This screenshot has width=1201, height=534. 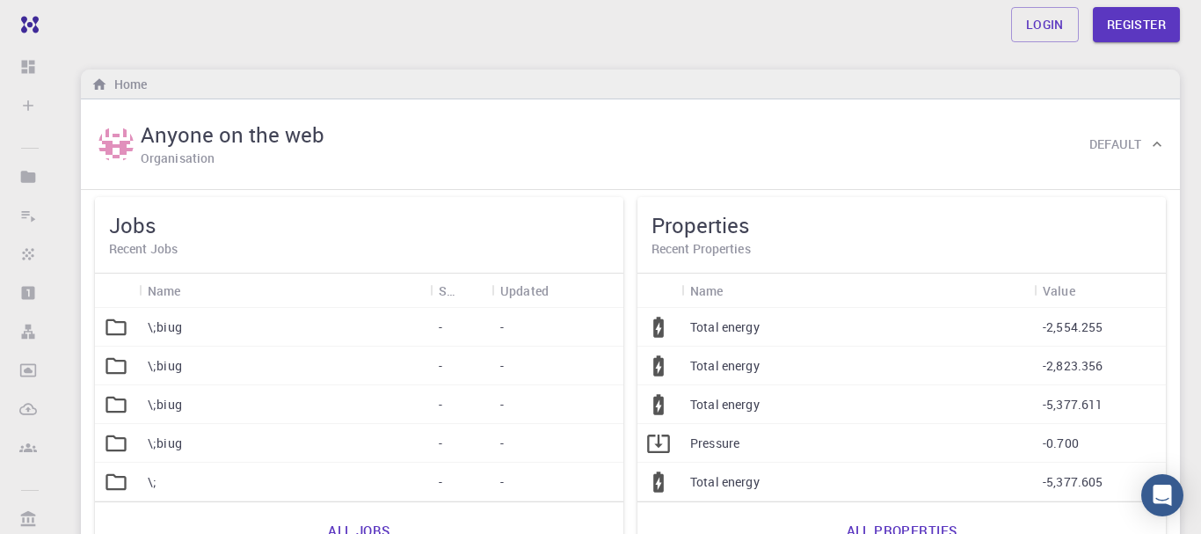 What do you see at coordinates (1044, 25) in the screenshot?
I see `a: Login` at bounding box center [1044, 25].